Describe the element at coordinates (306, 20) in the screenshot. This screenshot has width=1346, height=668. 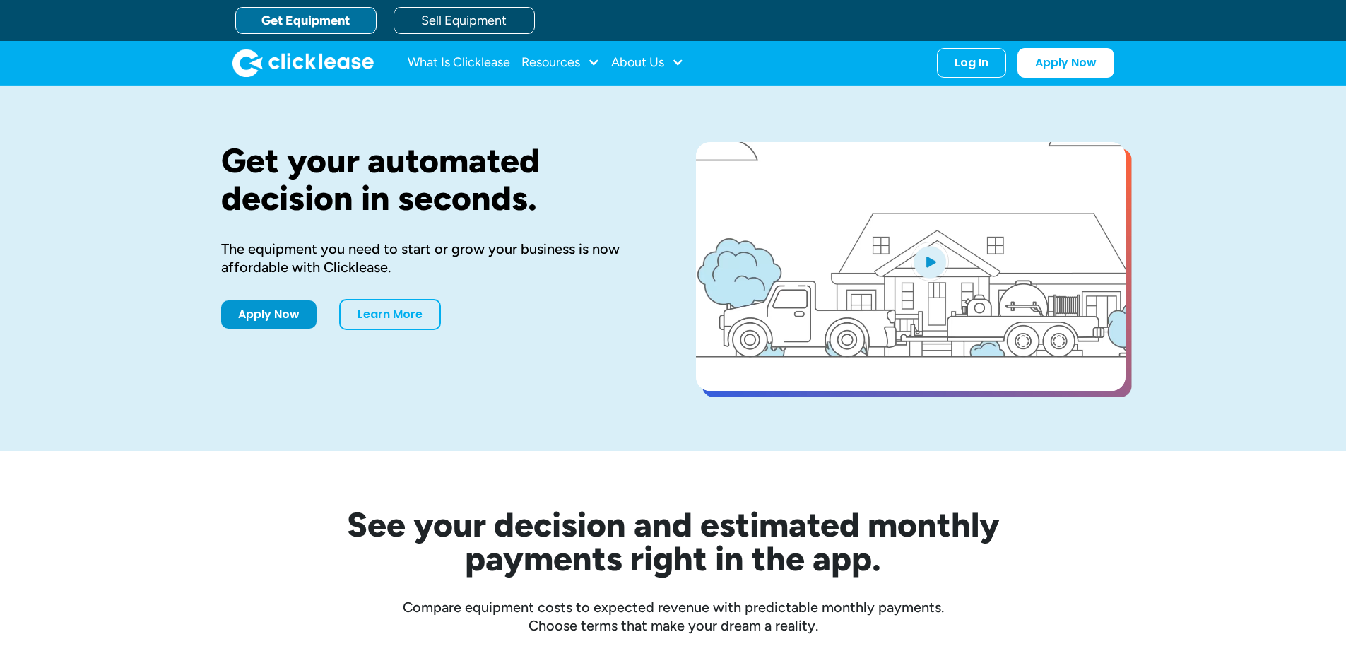
I see `a: Get Equipment` at that location.